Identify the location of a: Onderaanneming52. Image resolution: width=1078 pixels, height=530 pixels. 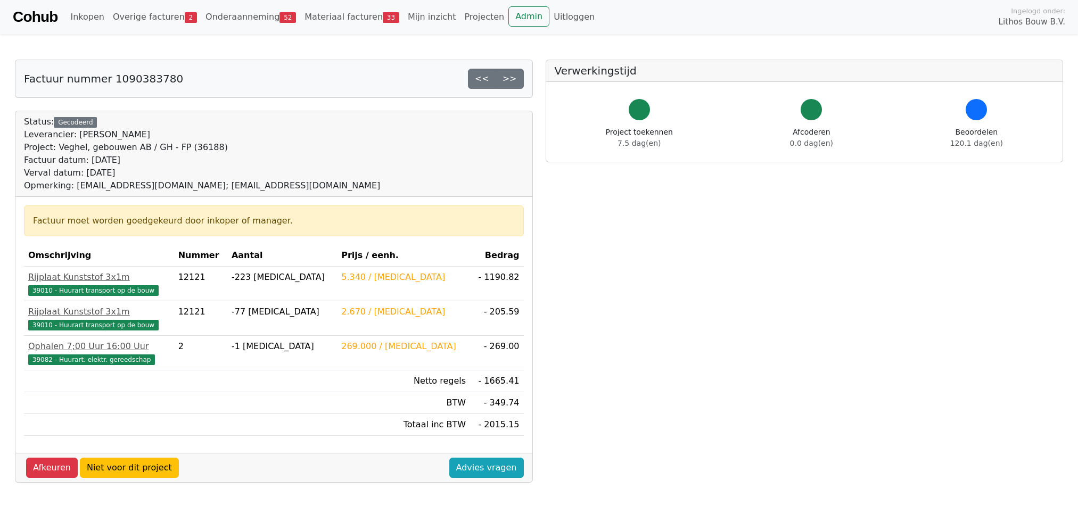
(251, 17).